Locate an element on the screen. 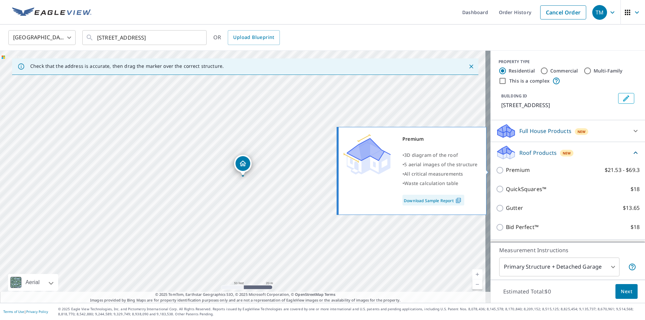 Image resolution: width=645 pixels, height=320 pixels. div: Dropped pin, building 1, Residential property, 2367 Gateroyal Dr Saint Louis, MO 63131 is located at coordinates (243, 165).